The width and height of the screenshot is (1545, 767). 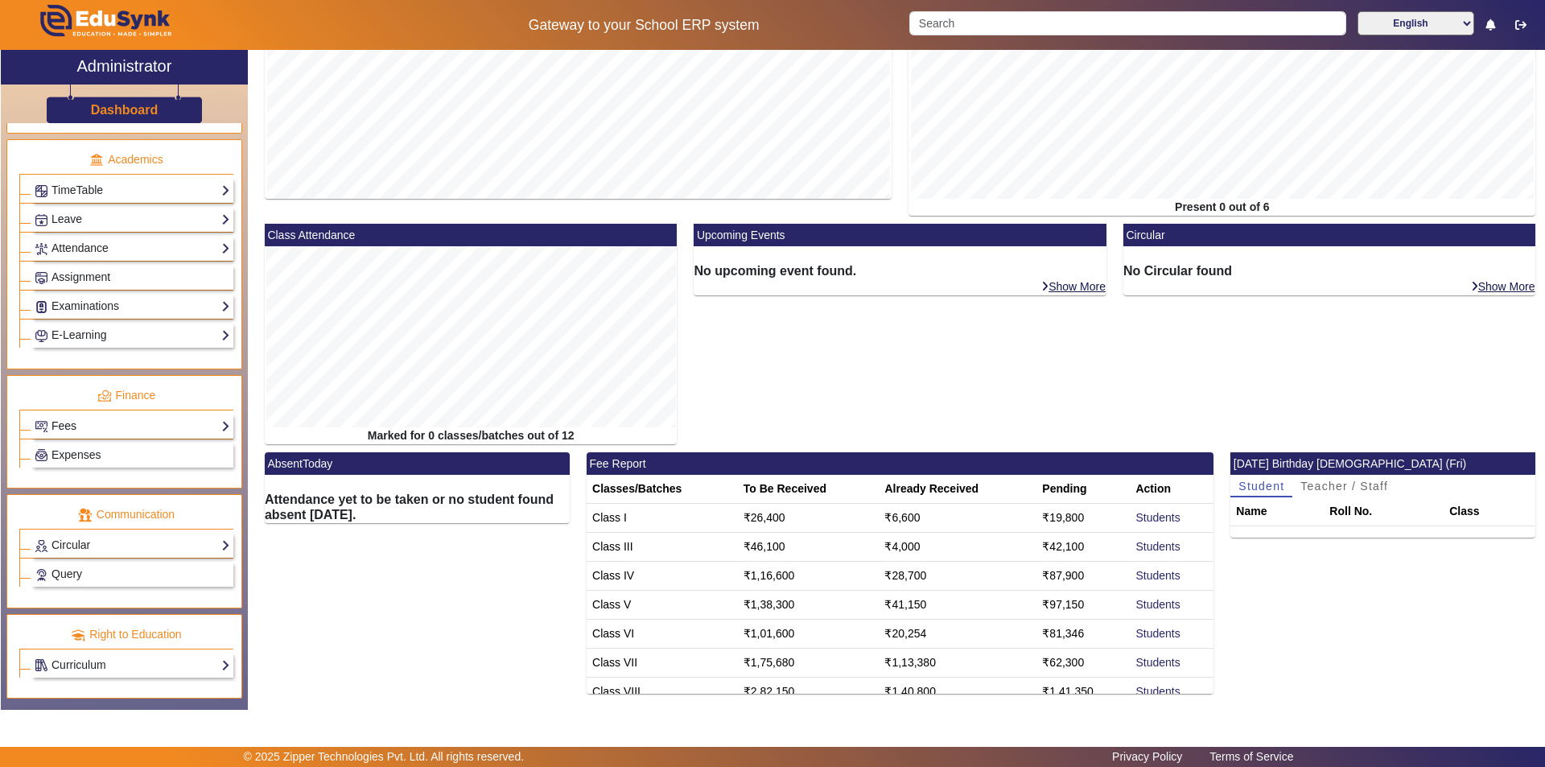 I want to click on mat-card-header: Upcoming Events, so click(x=900, y=235).